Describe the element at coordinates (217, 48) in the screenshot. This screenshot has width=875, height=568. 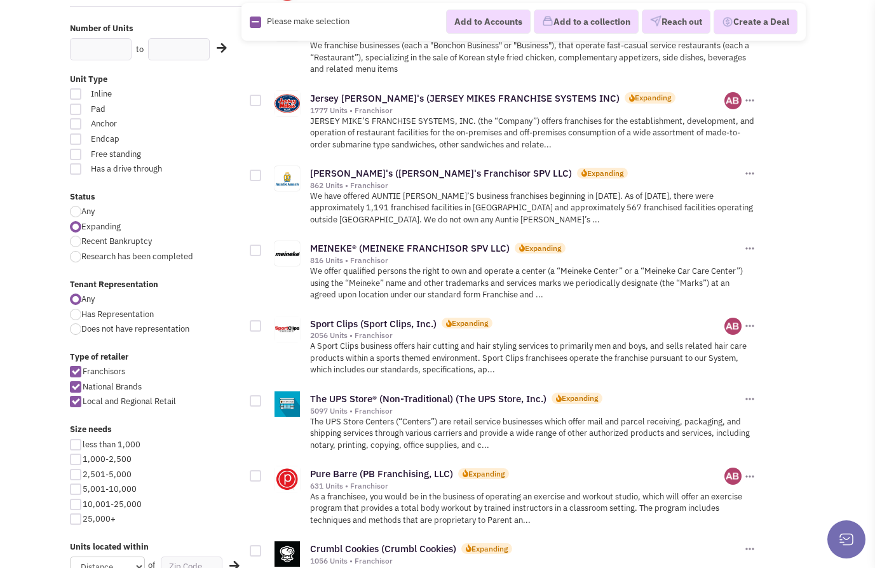
I see `div: Search Nearby` at that location.